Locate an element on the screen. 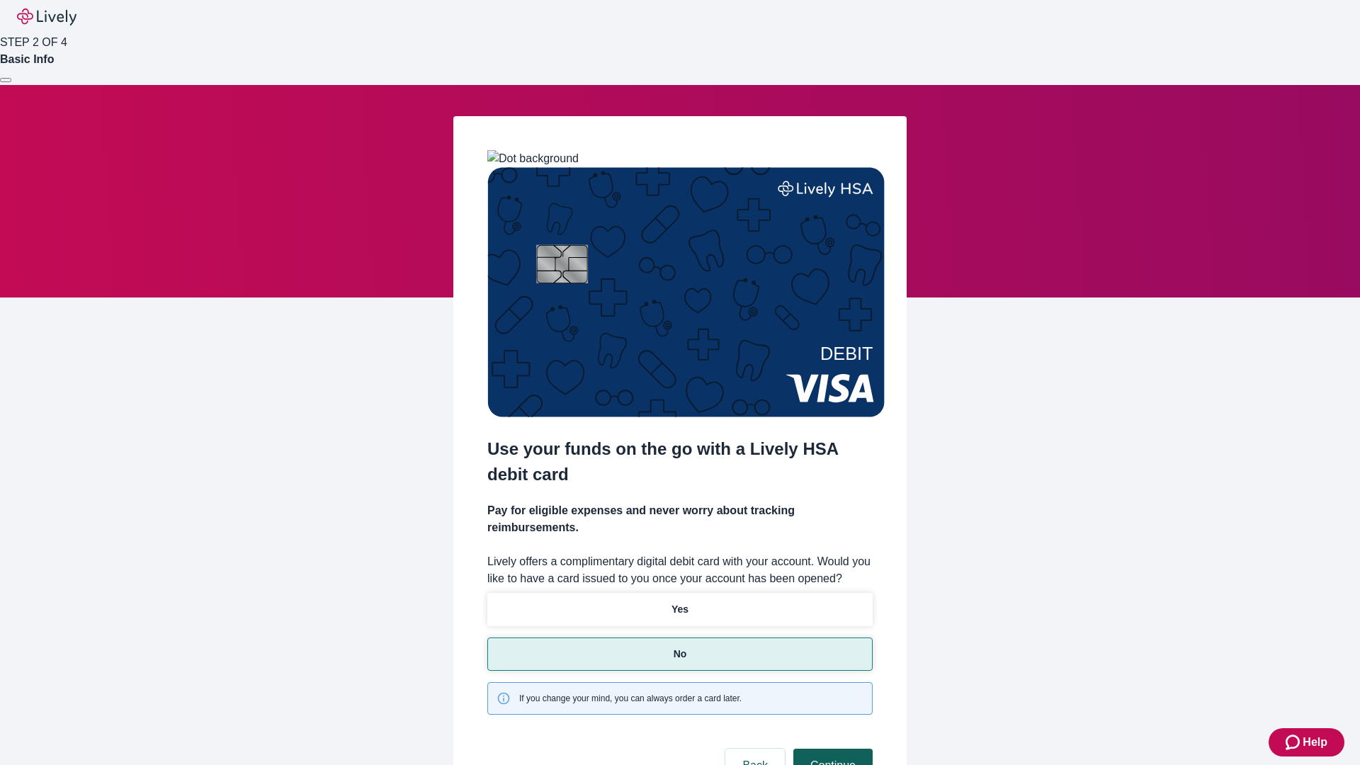 The height and width of the screenshot is (765, 1360). svg: Zendesk support icon is located at coordinates (1294, 742).